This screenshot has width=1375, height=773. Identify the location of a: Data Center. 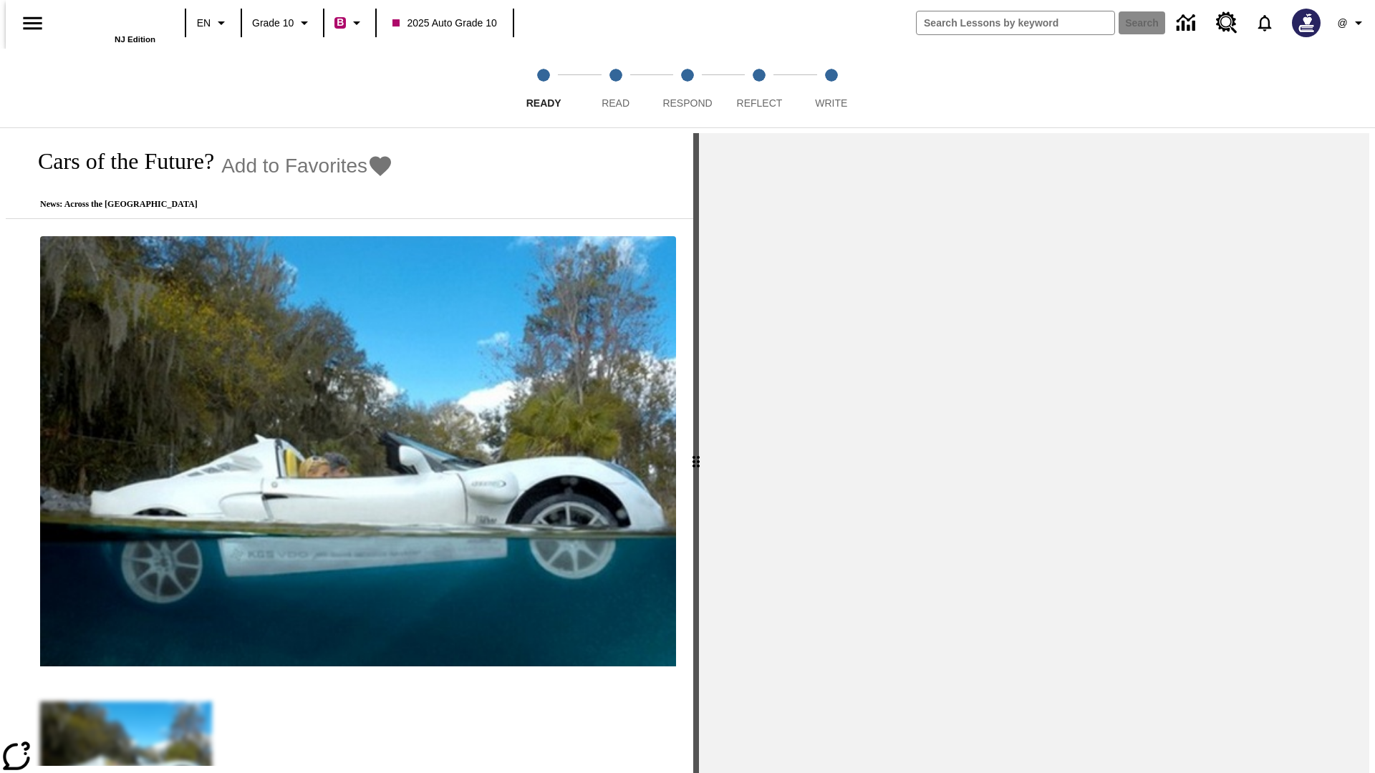
(1187, 23).